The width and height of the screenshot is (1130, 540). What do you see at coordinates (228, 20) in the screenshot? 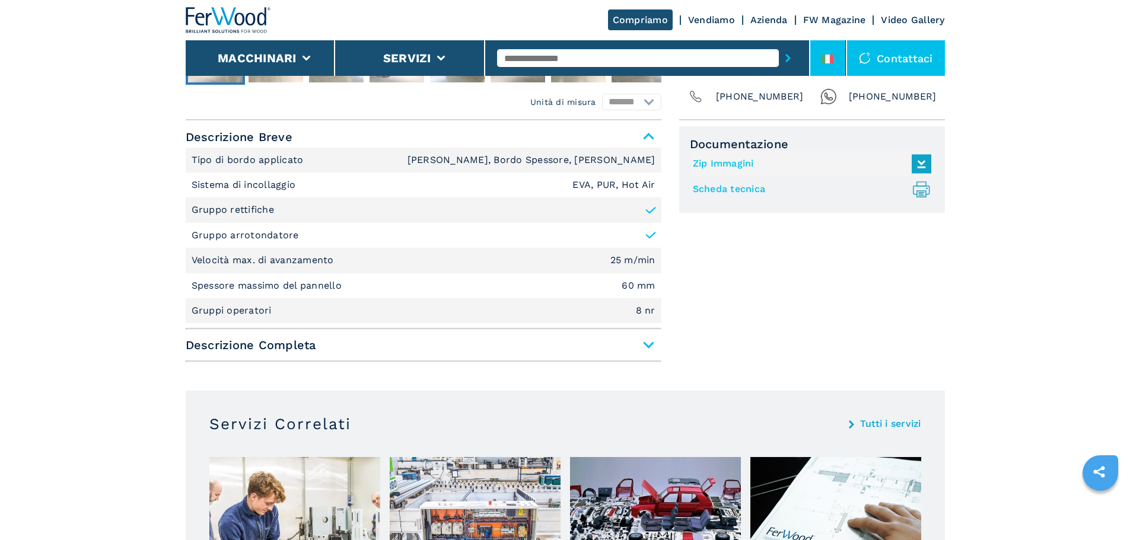
I see `img: Ferwood` at bounding box center [228, 20].